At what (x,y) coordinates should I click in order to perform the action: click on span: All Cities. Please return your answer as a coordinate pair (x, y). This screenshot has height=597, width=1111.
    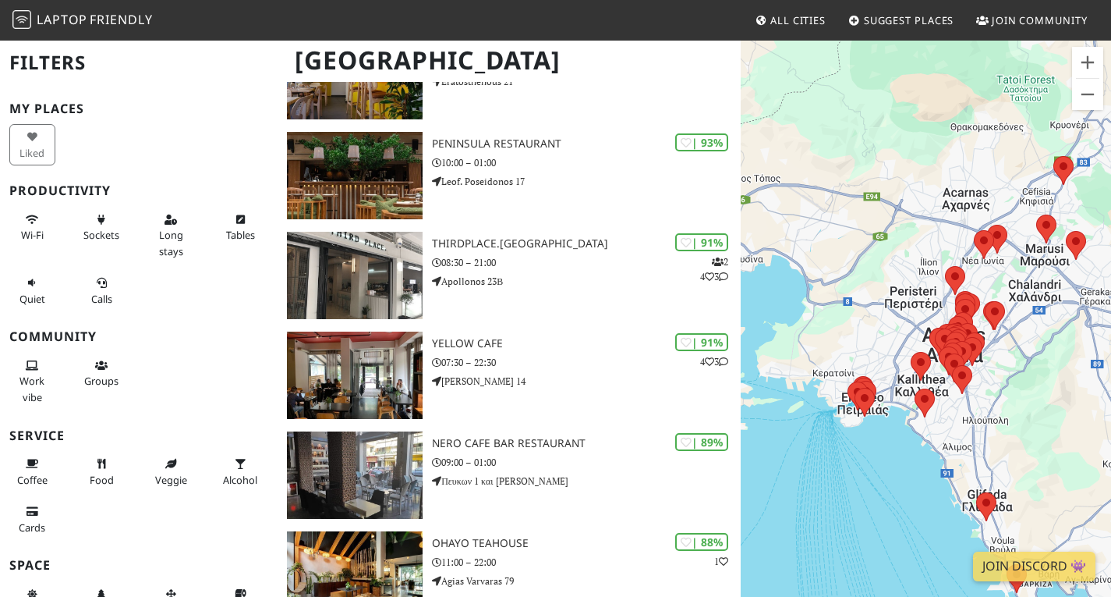
    Looking at the image, I should click on (798, 20).